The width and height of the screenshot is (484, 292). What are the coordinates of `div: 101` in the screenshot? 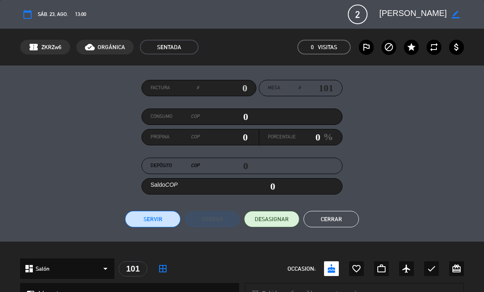 It's located at (133, 269).